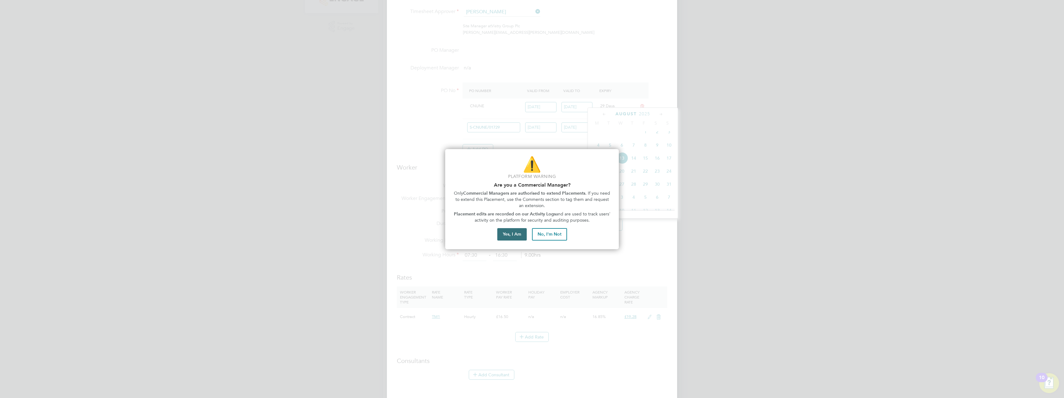 The image size is (1064, 398). What do you see at coordinates (550, 234) in the screenshot?
I see `button: No, I'm Not` at bounding box center [550, 234].